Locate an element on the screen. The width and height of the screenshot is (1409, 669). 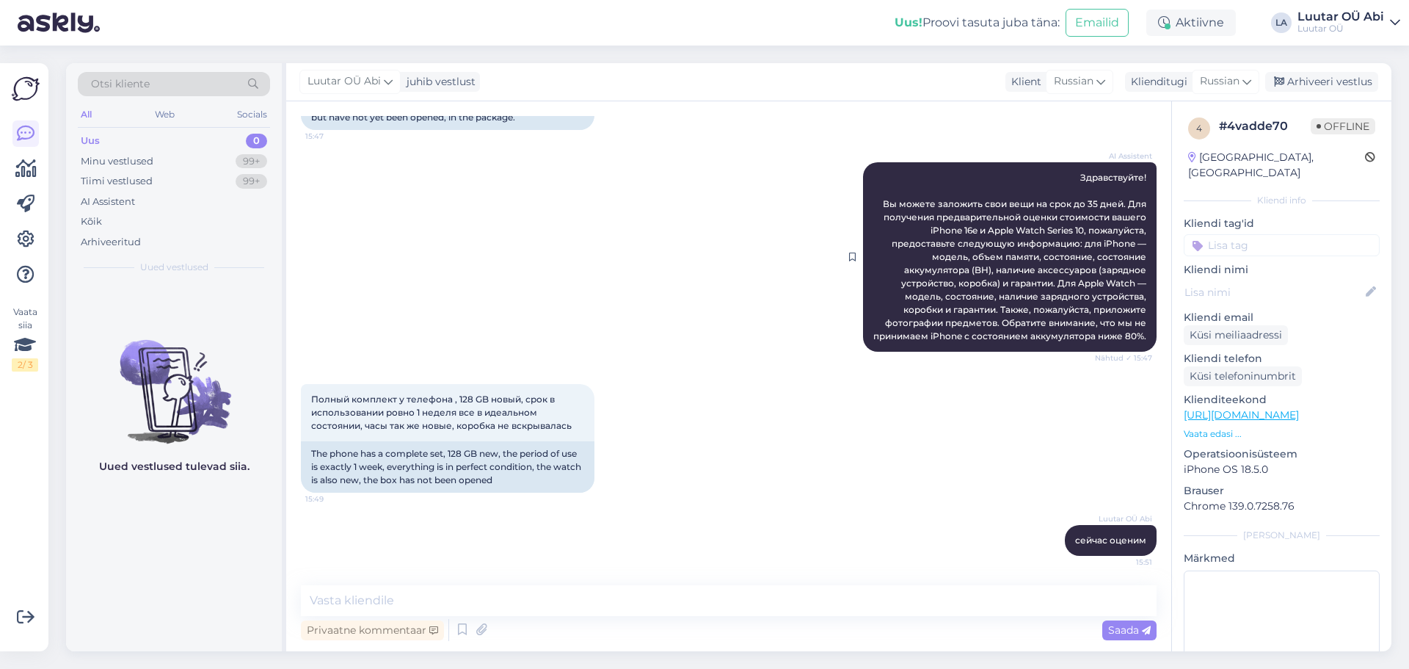
div: 0 is located at coordinates (256, 141).